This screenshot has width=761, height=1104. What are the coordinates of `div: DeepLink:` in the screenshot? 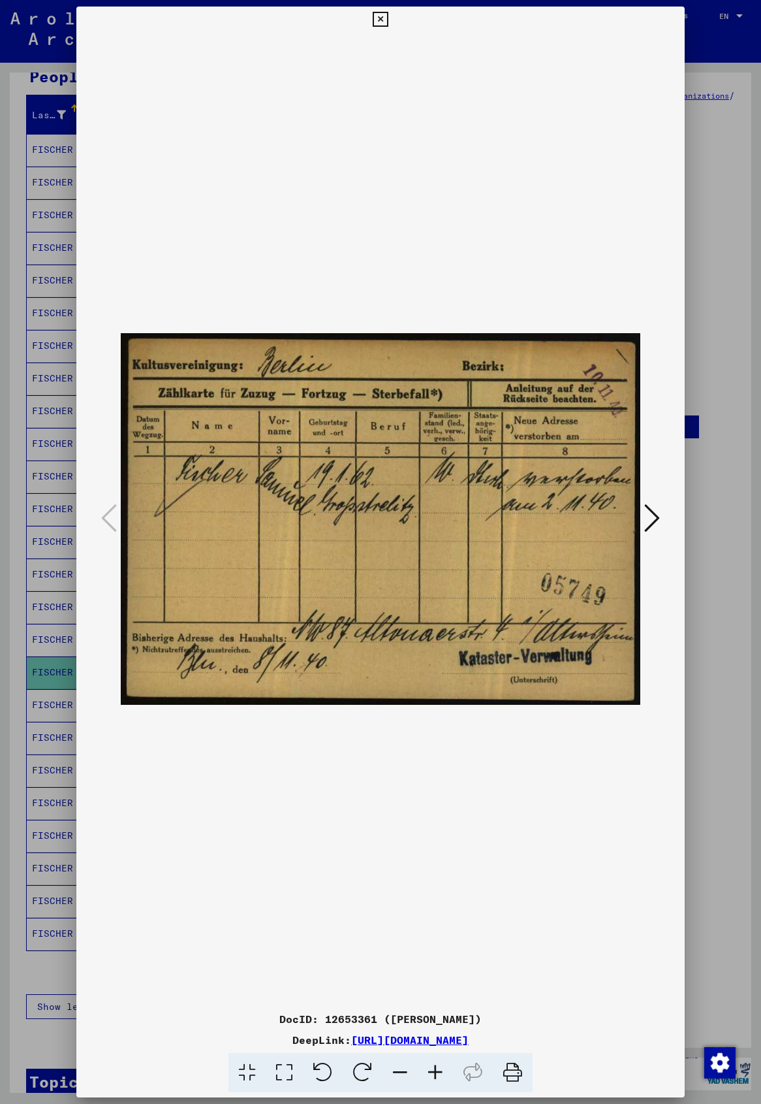 It's located at (381, 1040).